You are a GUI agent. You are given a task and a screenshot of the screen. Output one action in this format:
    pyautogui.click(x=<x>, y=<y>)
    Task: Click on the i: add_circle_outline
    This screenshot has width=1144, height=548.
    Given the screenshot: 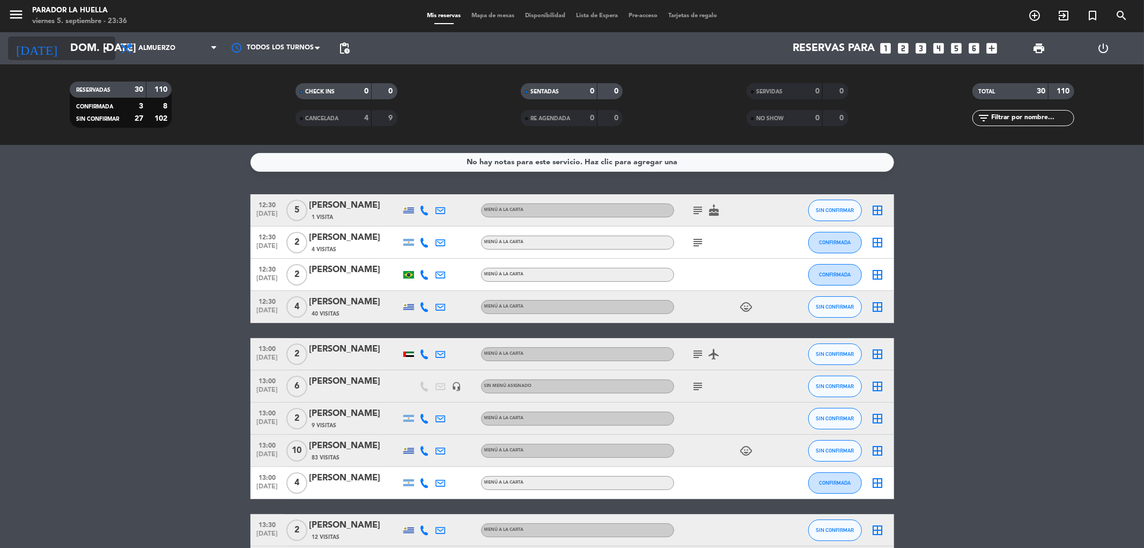 What is the action you would take?
    pyautogui.click(x=1035, y=16)
    